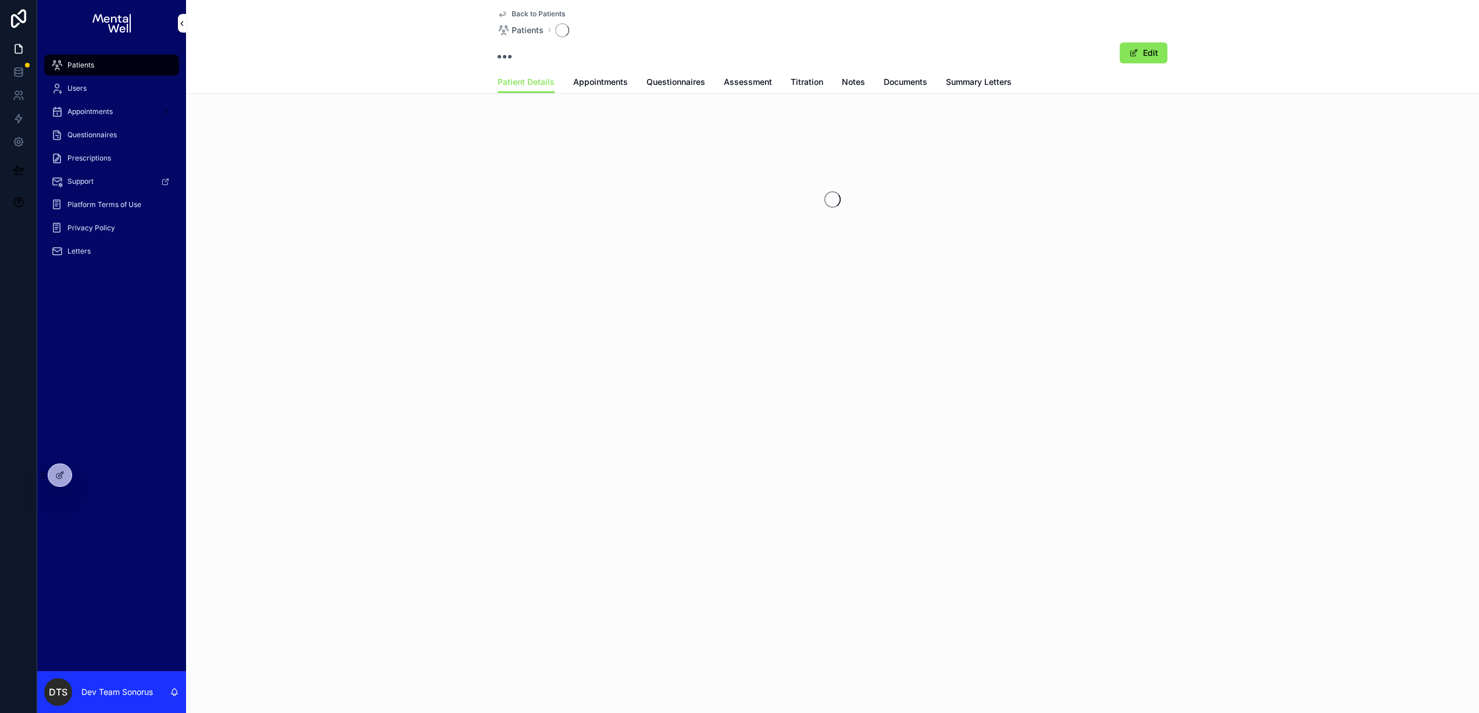  What do you see at coordinates (1144, 53) in the screenshot?
I see `button: Edit` at bounding box center [1144, 53].